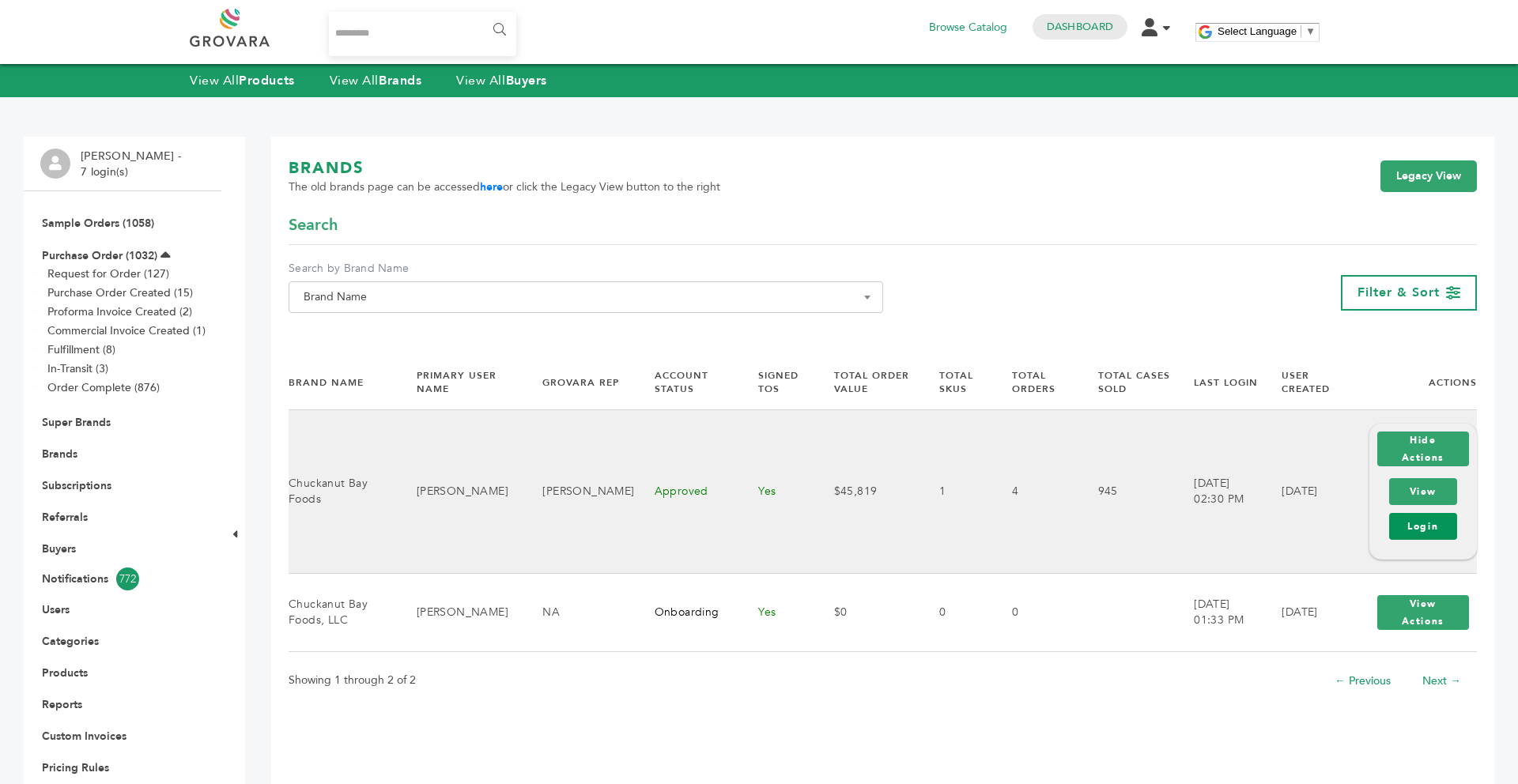 The image size is (1518, 784). What do you see at coordinates (578, 613) in the screenshot?
I see `td: NA` at bounding box center [578, 613].